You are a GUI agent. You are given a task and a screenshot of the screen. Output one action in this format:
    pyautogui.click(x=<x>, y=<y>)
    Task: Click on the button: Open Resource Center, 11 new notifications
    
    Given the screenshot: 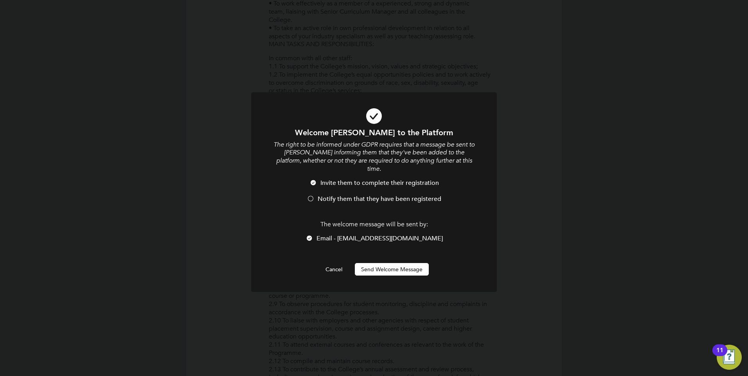 What is the action you would take?
    pyautogui.click(x=729, y=358)
    